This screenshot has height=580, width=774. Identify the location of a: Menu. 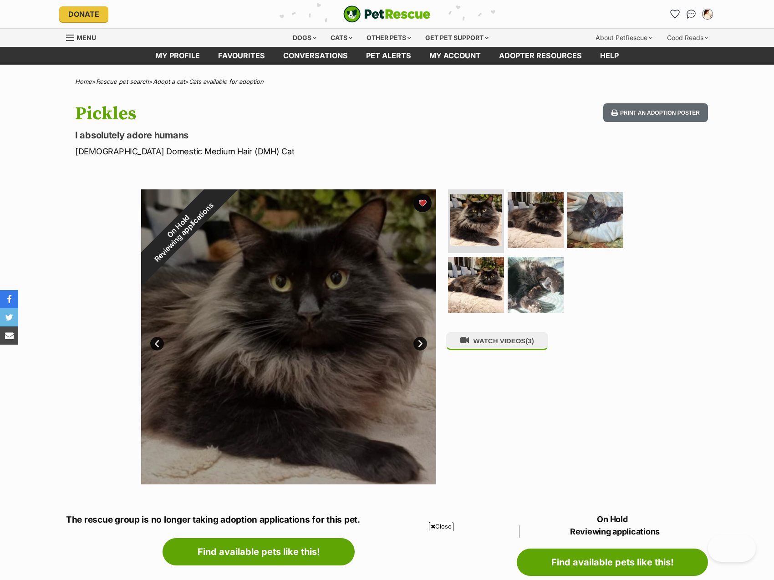
(84, 37).